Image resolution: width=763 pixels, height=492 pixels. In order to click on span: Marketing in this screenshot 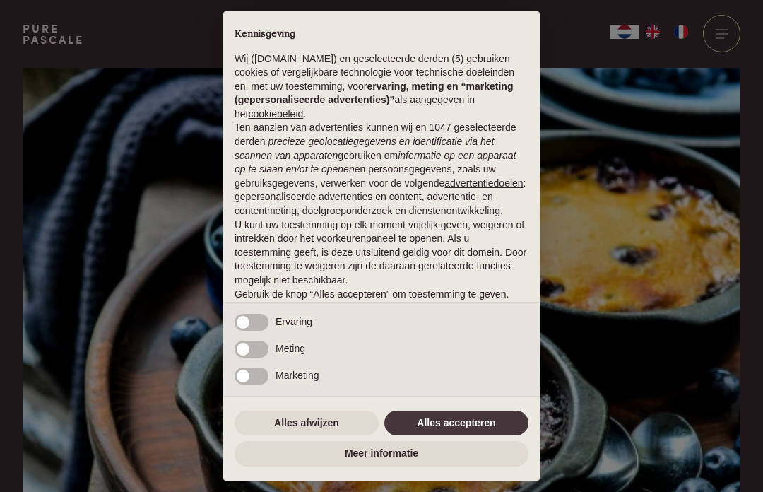, I will do `click(297, 375)`.